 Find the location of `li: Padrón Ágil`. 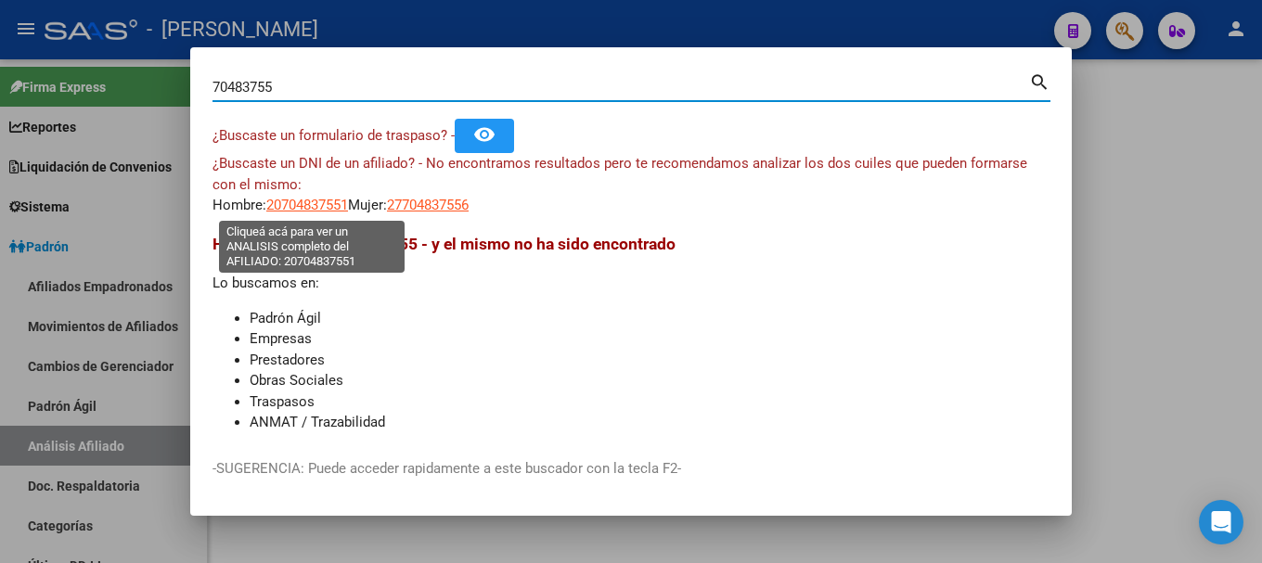

li: Padrón Ágil is located at coordinates (650, 318).